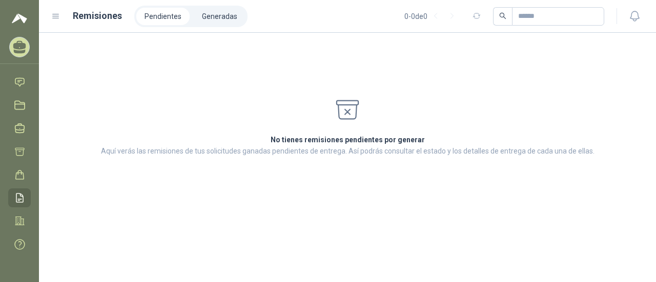 Image resolution: width=656 pixels, height=282 pixels. I want to click on li: Generadas, so click(219, 16).